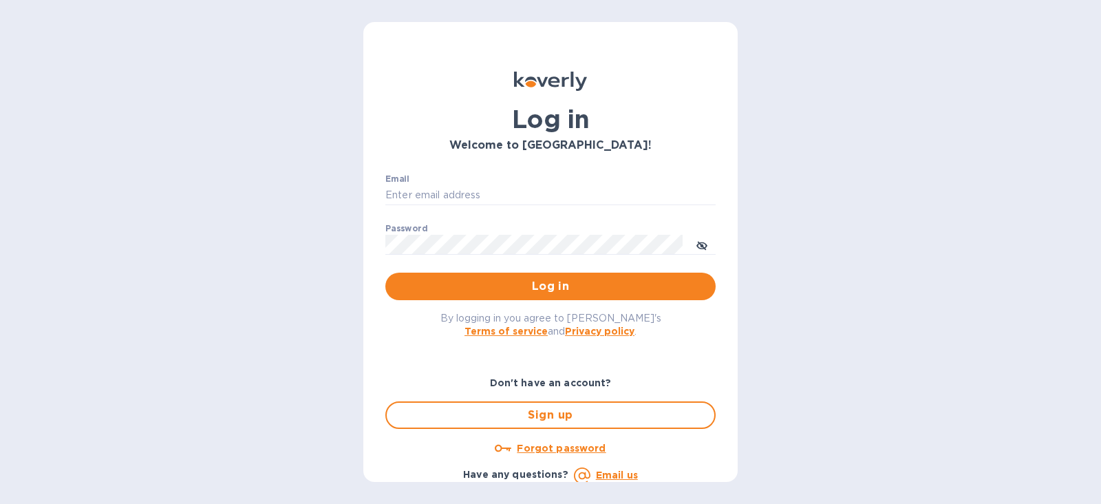 Image resolution: width=1101 pixels, height=504 pixels. I want to click on b: Email us, so click(616, 475).